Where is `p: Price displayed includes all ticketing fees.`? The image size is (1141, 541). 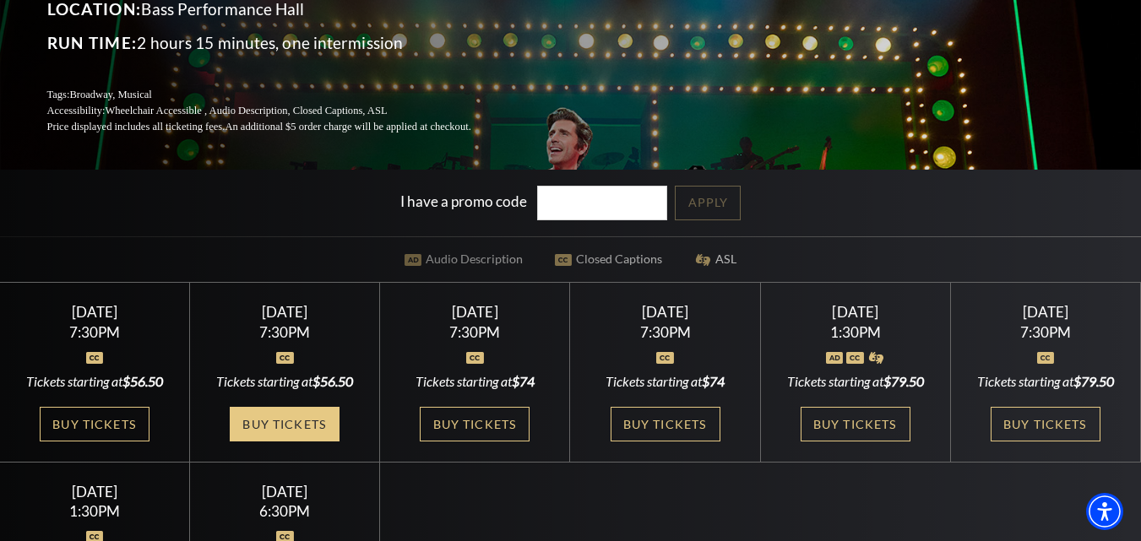 p: Price displayed includes all ticketing fees. is located at coordinates (279, 127).